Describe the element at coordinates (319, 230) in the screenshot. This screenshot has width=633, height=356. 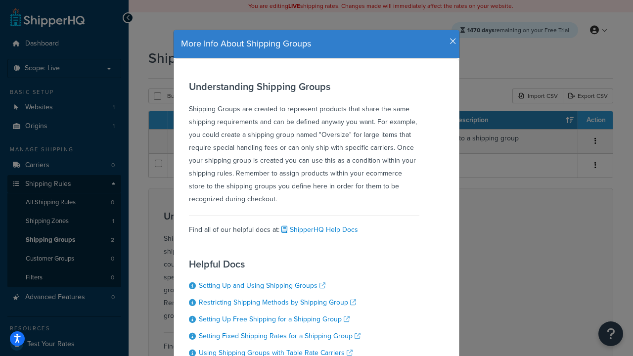
I see `a: ShipperHQ Help Docs` at that location.